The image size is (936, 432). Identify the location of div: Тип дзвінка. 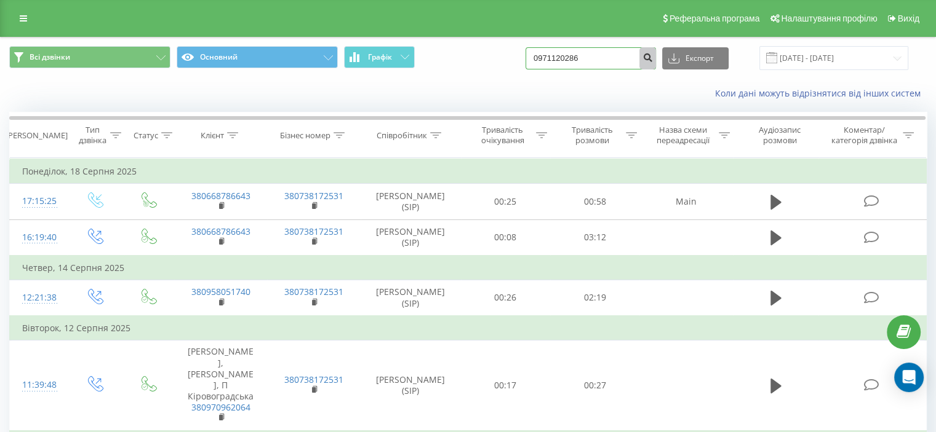
(92, 135).